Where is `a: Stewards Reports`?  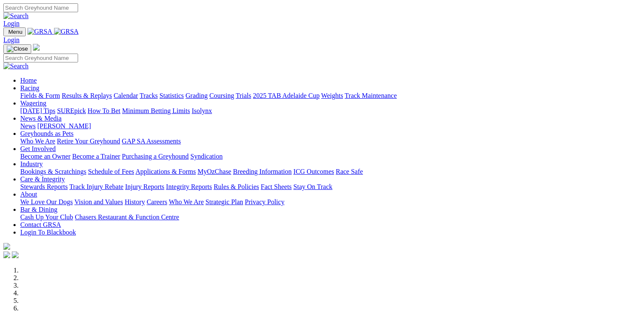 a: Stewards Reports is located at coordinates (44, 187).